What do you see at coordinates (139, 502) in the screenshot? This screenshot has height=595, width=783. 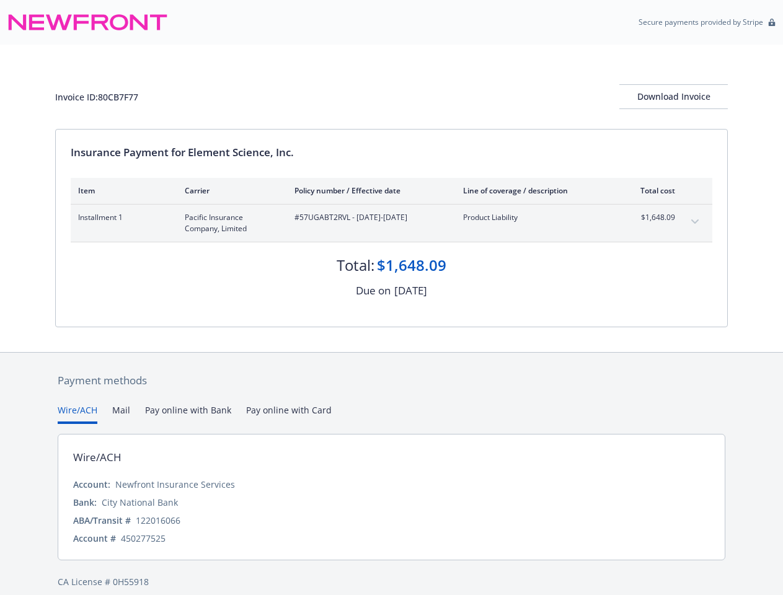 I see `div: City National Bank` at bounding box center [139, 502].